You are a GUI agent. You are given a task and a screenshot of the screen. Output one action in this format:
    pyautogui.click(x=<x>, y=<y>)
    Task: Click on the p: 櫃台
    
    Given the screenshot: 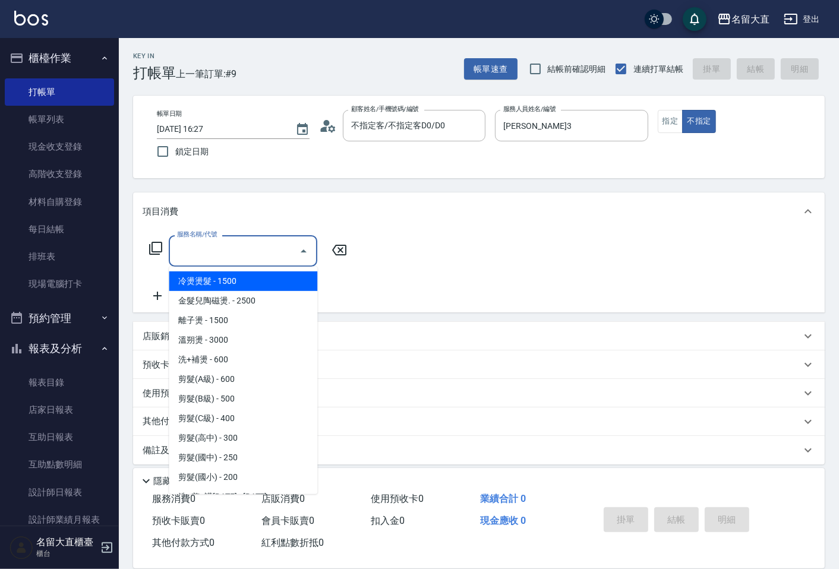 What is the action you would take?
    pyautogui.click(x=67, y=554)
    